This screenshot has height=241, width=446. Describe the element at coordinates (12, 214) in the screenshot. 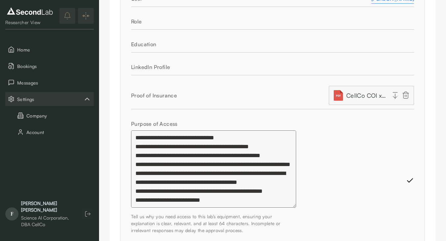

I see `span: F` at that location.